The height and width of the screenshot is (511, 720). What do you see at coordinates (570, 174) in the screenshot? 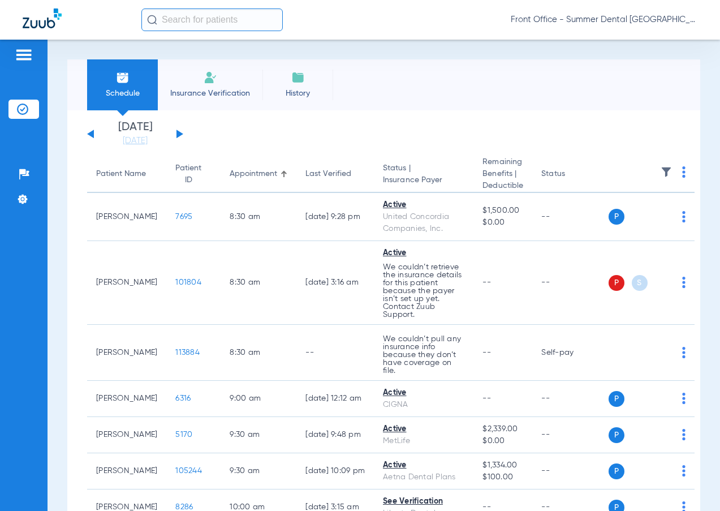
I see `th: Status` at bounding box center [570, 174].